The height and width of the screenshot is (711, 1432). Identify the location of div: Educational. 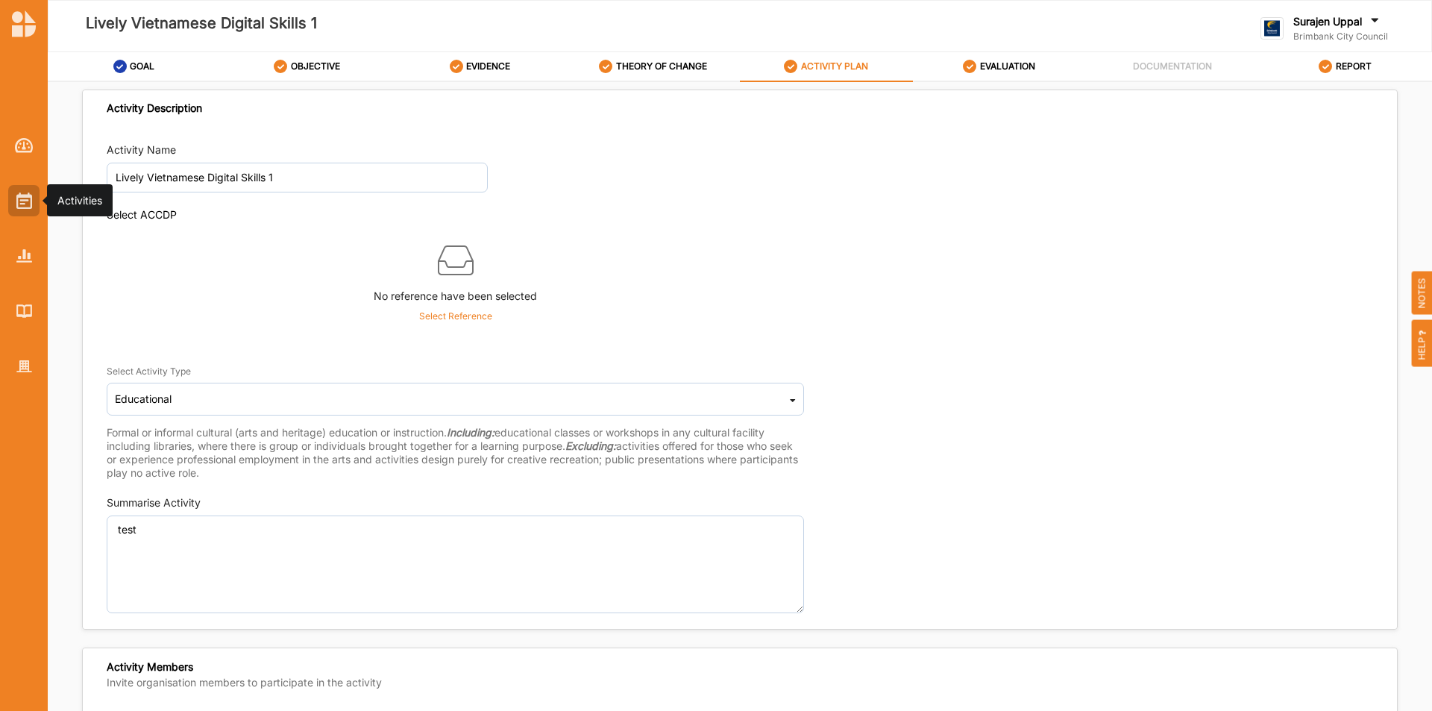
(143, 399).